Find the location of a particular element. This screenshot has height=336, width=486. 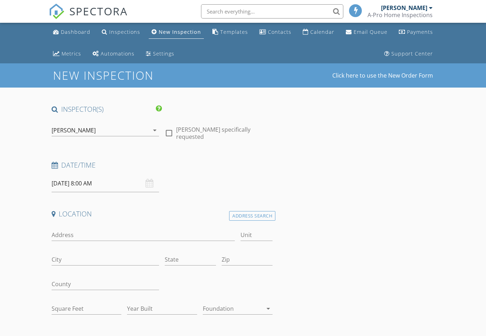

a: Payments is located at coordinates (416, 32).